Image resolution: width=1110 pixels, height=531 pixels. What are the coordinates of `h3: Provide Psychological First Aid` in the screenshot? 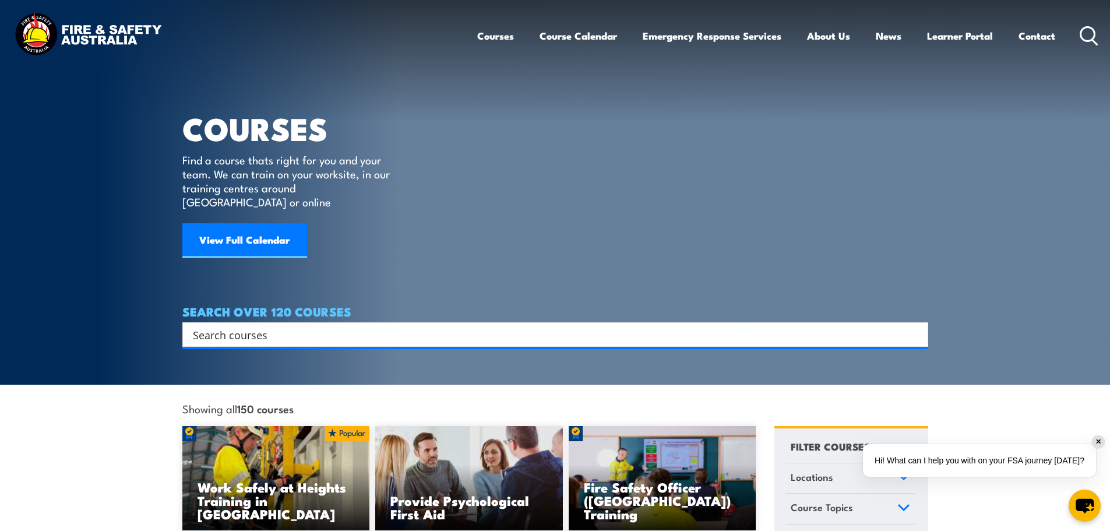 It's located at (469, 507).